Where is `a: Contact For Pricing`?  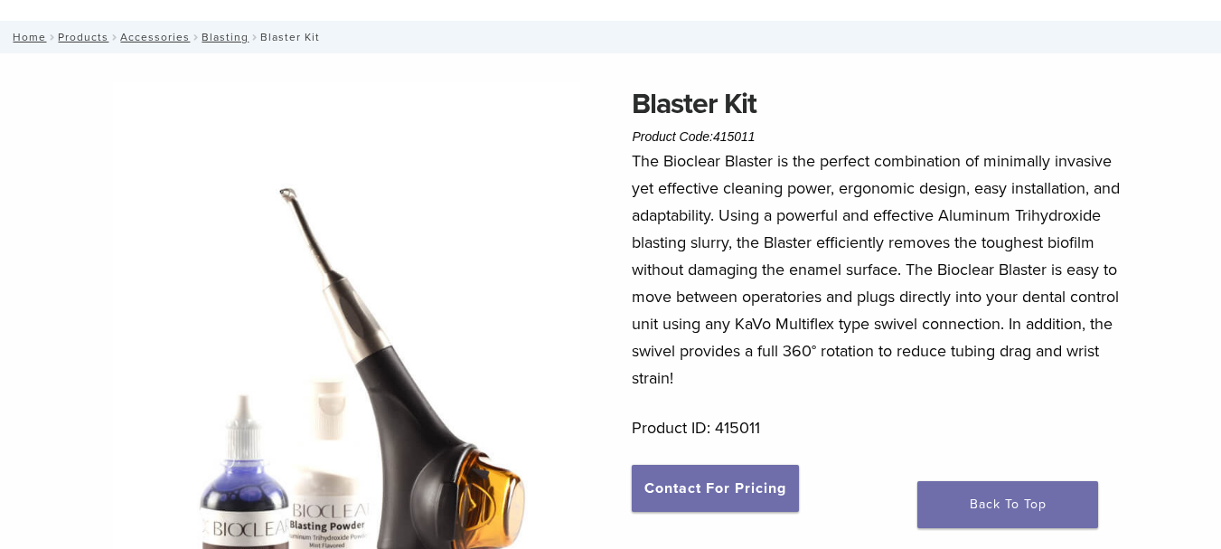
a: Contact For Pricing is located at coordinates (715, 488).